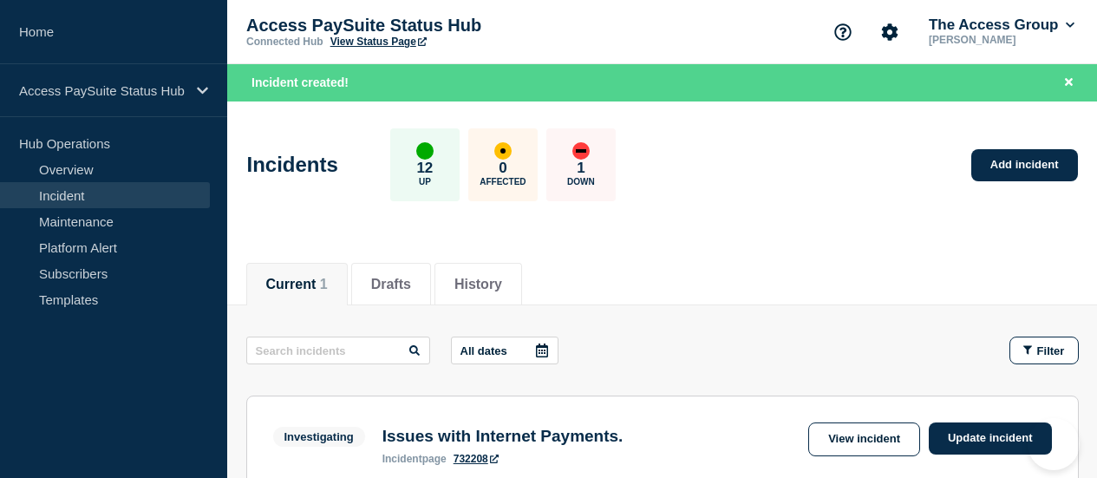 This screenshot has height=478, width=1097. I want to click on p: page, so click(414, 459).